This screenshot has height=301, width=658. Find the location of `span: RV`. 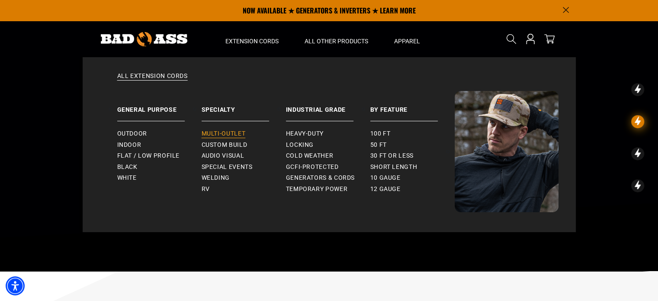

span: RV is located at coordinates (206, 189).